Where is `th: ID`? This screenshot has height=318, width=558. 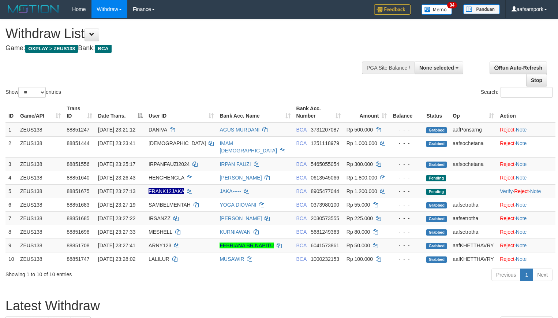 th: ID is located at coordinates (11, 112).